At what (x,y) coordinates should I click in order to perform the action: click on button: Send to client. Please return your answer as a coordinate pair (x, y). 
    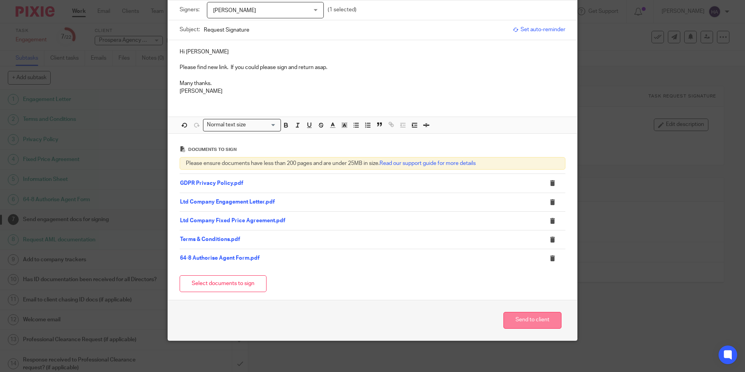
    Looking at the image, I should click on (532, 320).